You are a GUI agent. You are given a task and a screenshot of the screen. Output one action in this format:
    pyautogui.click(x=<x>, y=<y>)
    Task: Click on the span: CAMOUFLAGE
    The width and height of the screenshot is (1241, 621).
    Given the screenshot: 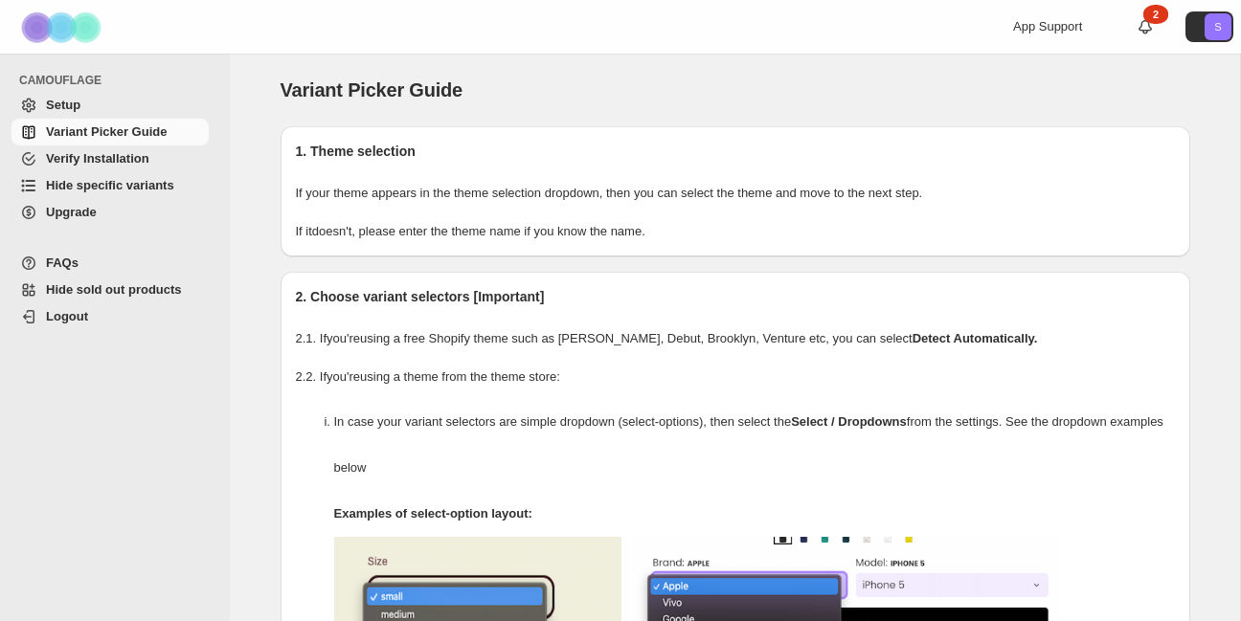 What is the action you would take?
    pyautogui.click(x=118, y=80)
    